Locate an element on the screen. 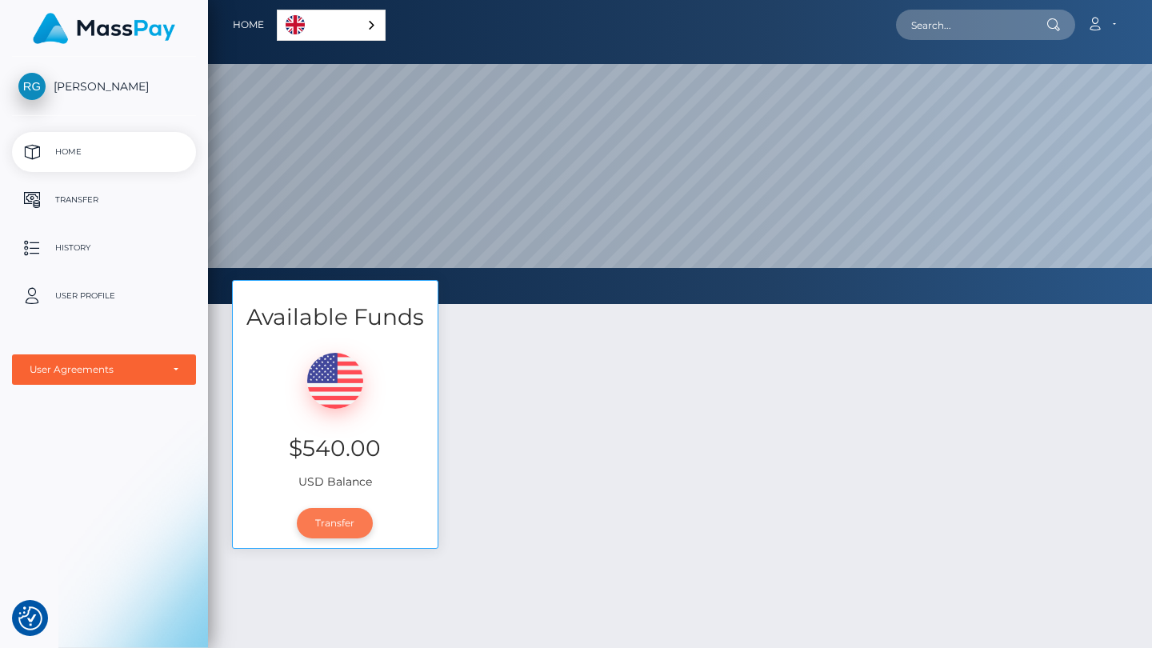 This screenshot has height=648, width=1152. p: Home is located at coordinates (104, 152).